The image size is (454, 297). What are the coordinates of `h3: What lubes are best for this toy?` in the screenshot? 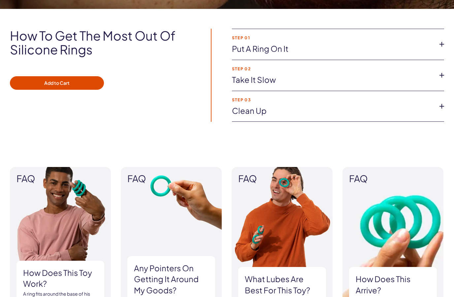 It's located at (282, 284).